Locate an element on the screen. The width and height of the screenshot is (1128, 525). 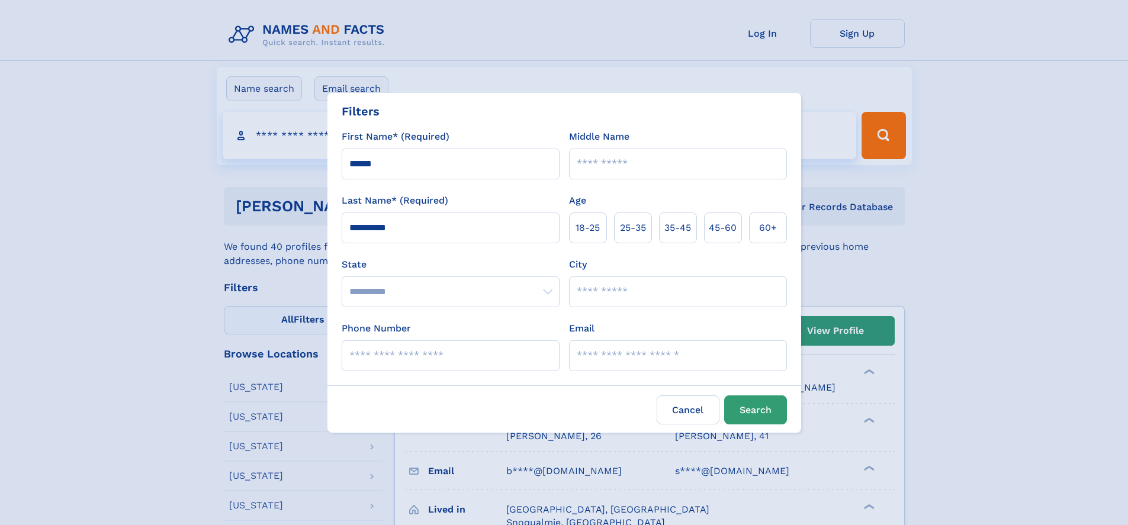
label: City is located at coordinates (578, 265).